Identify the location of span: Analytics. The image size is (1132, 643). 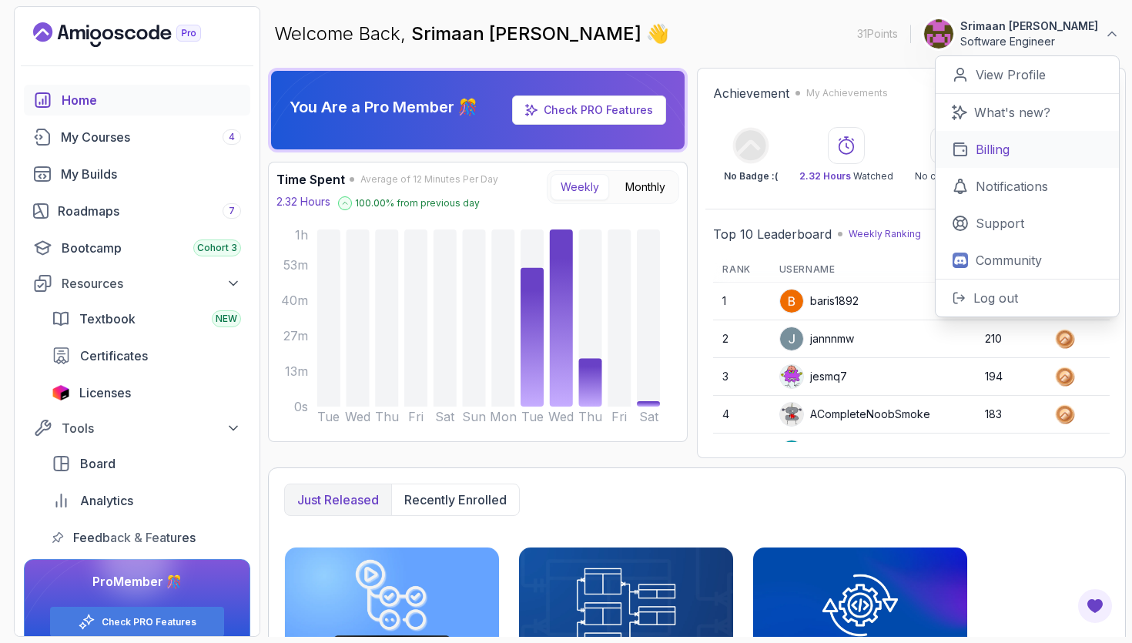
(106, 500).